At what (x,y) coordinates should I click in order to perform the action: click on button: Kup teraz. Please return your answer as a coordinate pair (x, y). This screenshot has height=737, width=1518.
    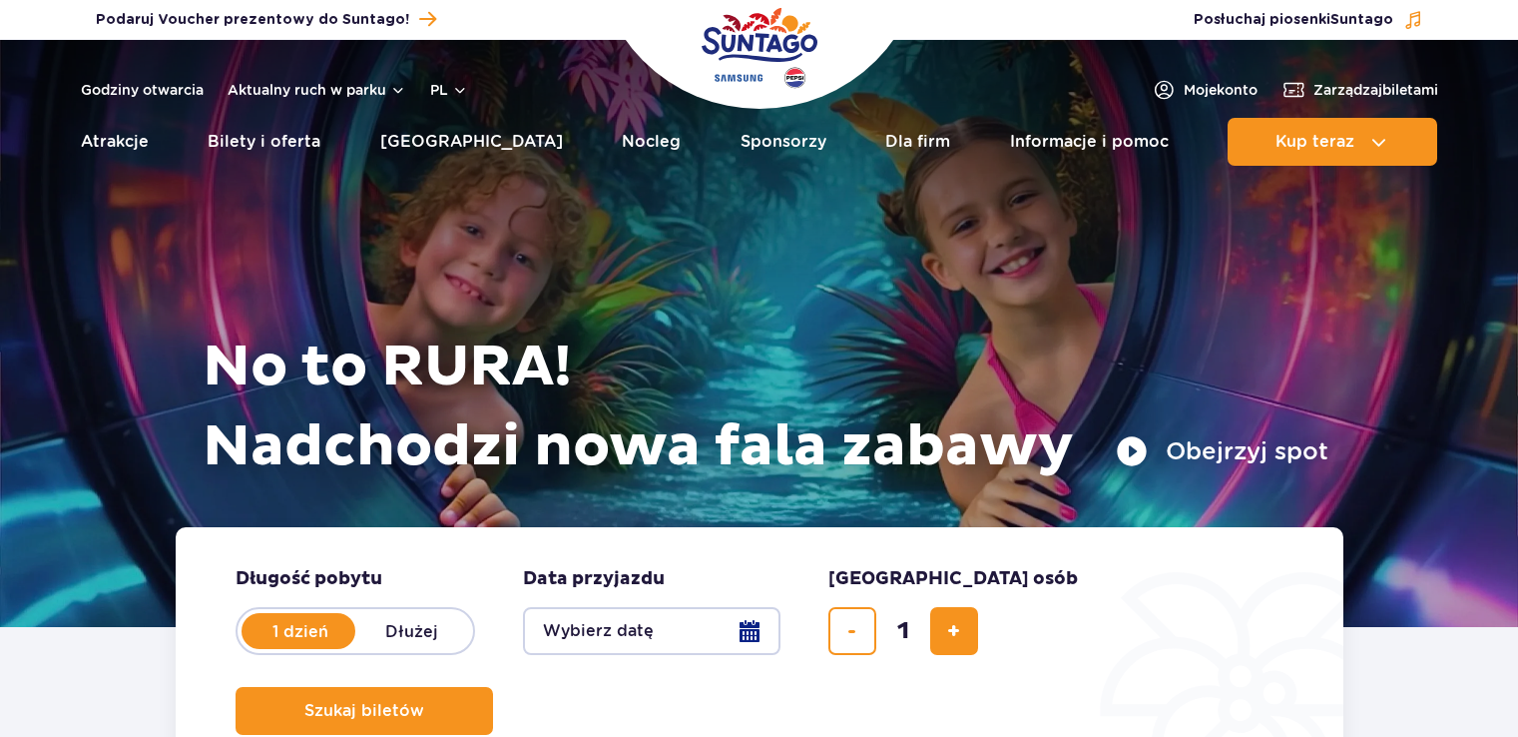
    Looking at the image, I should click on (1332, 142).